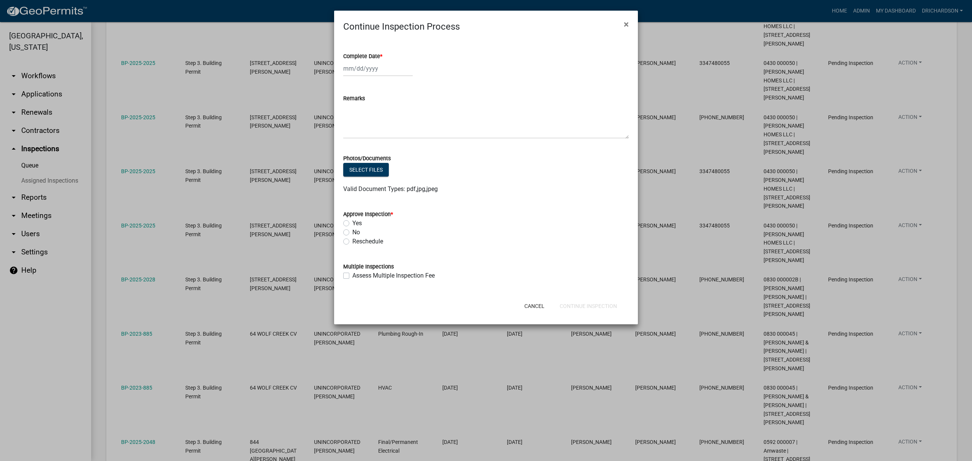 The width and height of the screenshot is (972, 461). I want to click on label: Remarks, so click(354, 99).